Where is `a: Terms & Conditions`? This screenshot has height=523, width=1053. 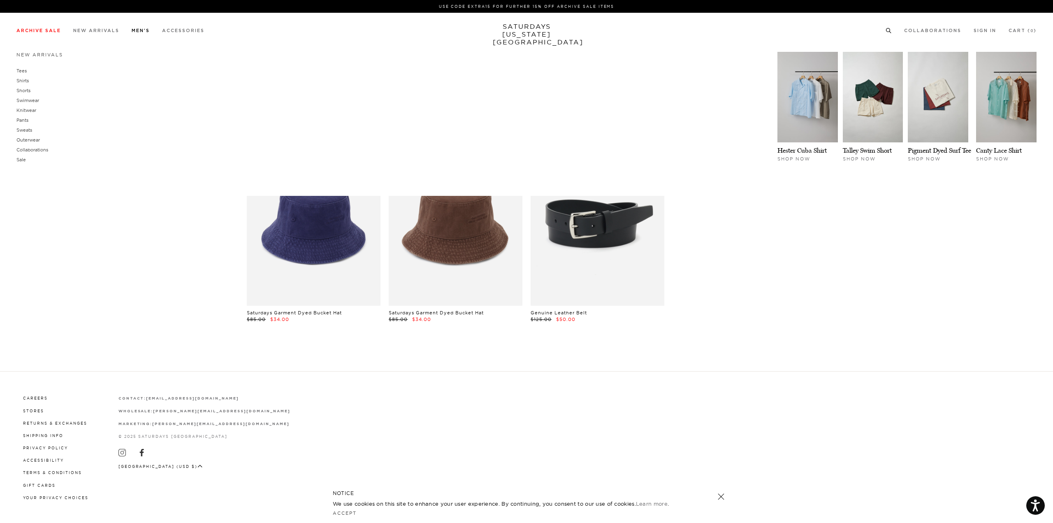 a: Terms & Conditions is located at coordinates (52, 472).